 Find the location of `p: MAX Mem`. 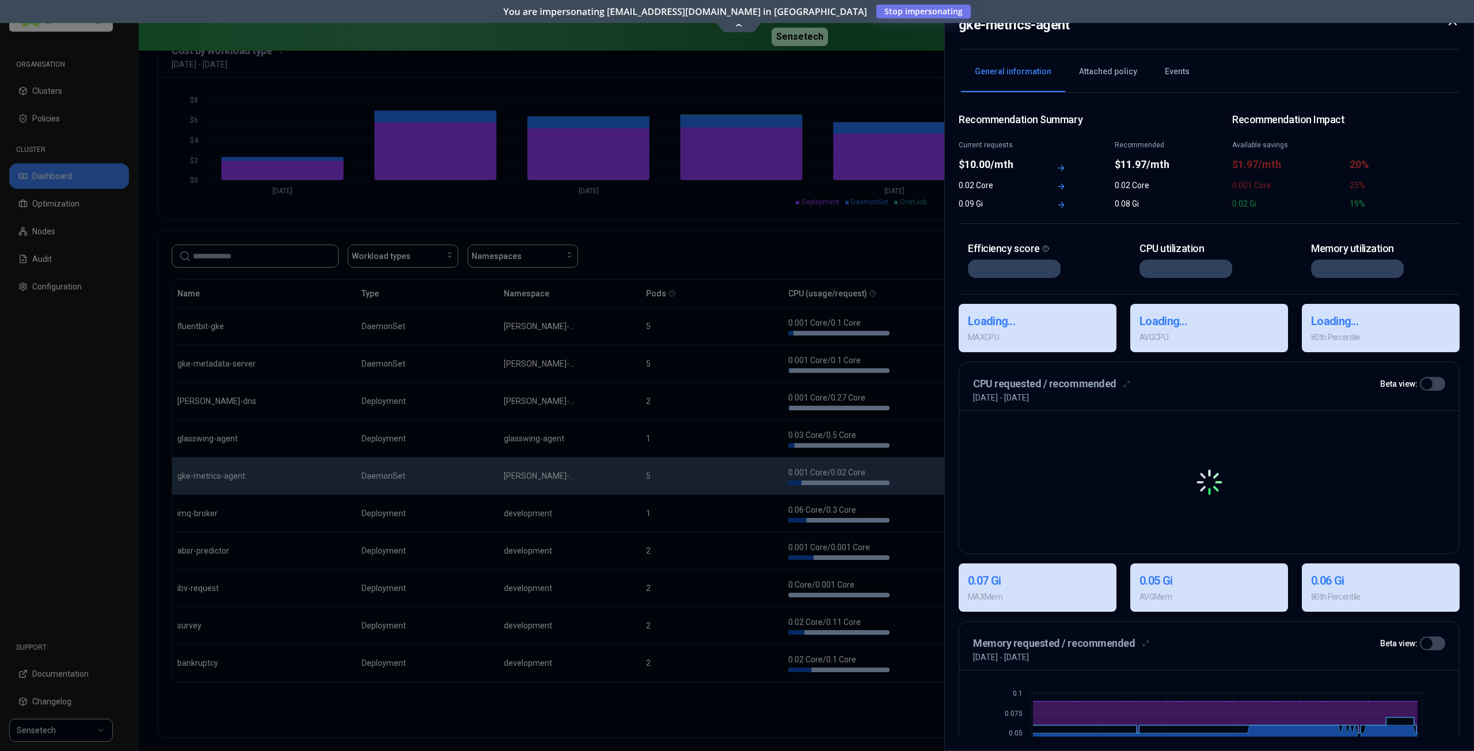

p: MAX Mem is located at coordinates (1037, 597).